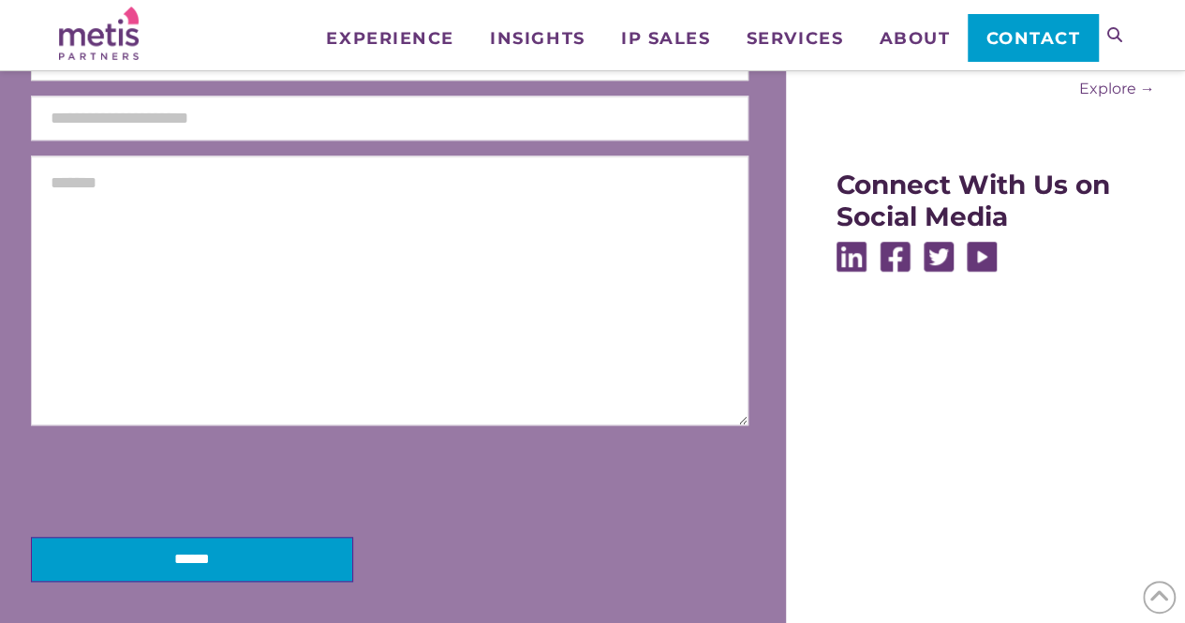 This screenshot has width=1185, height=623. Describe the element at coordinates (895, 257) in the screenshot. I see `img: Facebook` at that location.